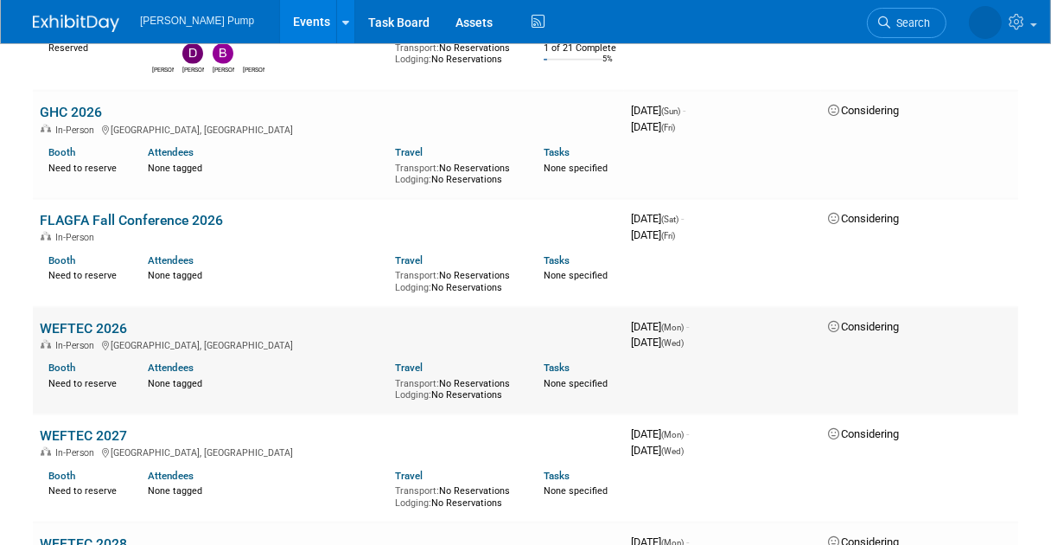  Describe the element at coordinates (76, 23) in the screenshot. I see `img: ExhibitDay` at that location.